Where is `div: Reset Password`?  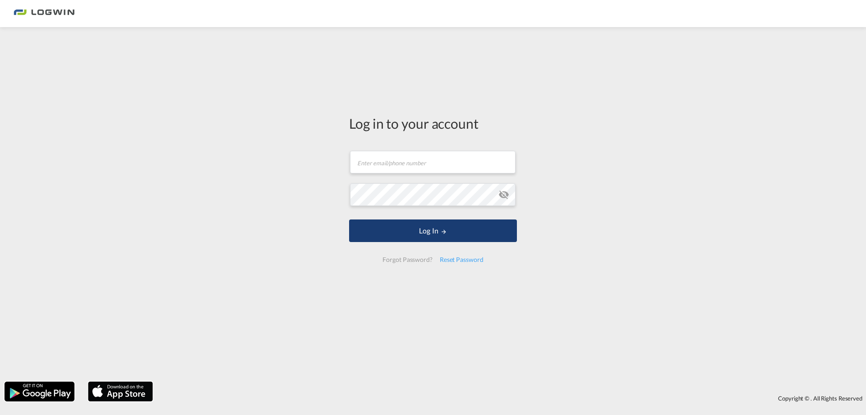 div: Reset Password is located at coordinates (461, 259).